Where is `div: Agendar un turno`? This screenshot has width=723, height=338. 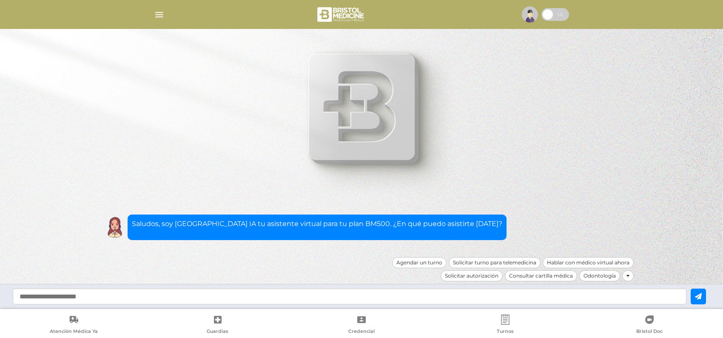
div: Agendar un turno is located at coordinates (420, 263).